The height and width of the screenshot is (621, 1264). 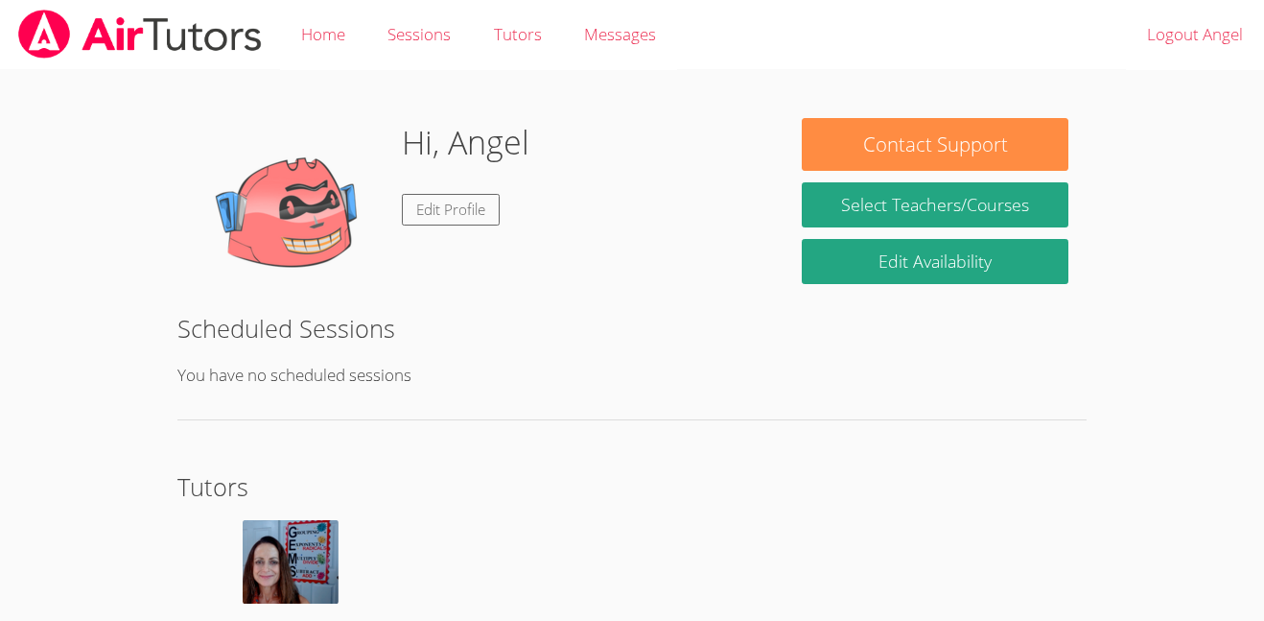 I want to click on img: avatar.png, so click(x=291, y=561).